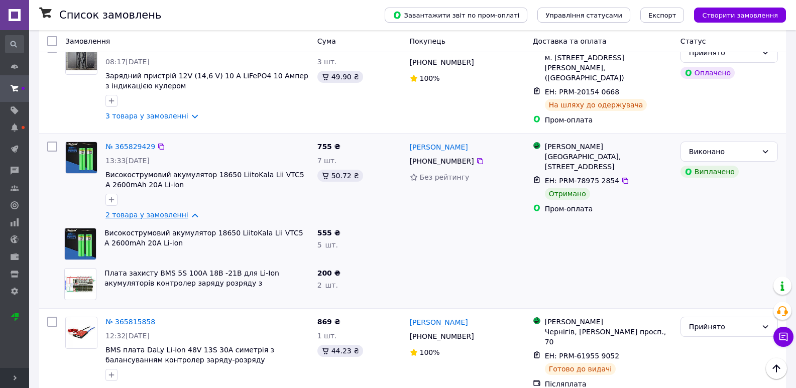  I want to click on span: 869 ₴, so click(329, 322).